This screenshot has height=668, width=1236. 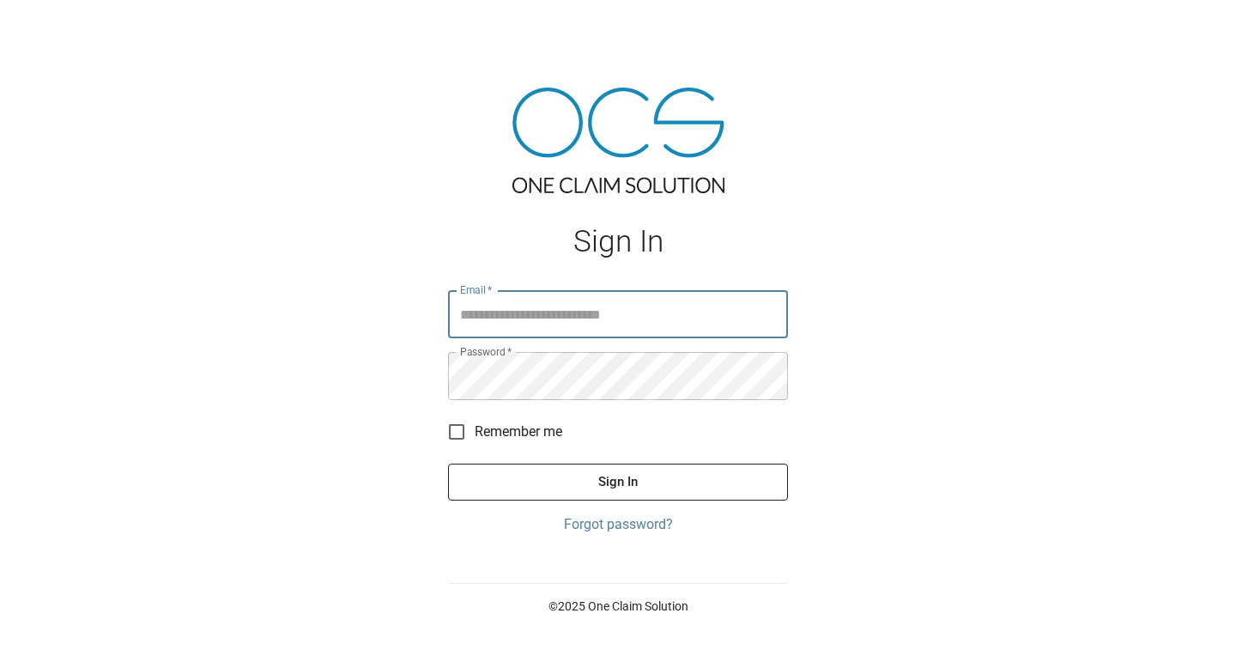 What do you see at coordinates (618, 140) in the screenshot?
I see `img: ocs-logo-tra.png` at bounding box center [618, 140].